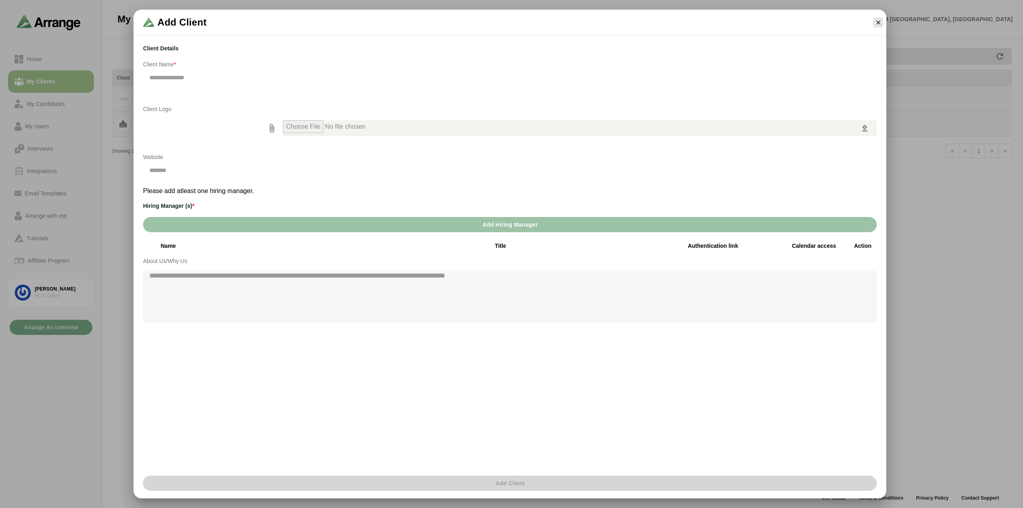 Image resolution: width=1023 pixels, height=508 pixels. What do you see at coordinates (814, 246) in the screenshot?
I see `div: Calendar access` at bounding box center [814, 246].